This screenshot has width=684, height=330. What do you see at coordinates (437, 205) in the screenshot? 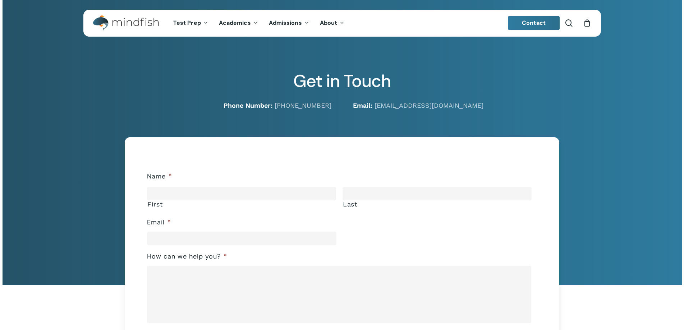
I see `label: Last` at bounding box center [437, 205].